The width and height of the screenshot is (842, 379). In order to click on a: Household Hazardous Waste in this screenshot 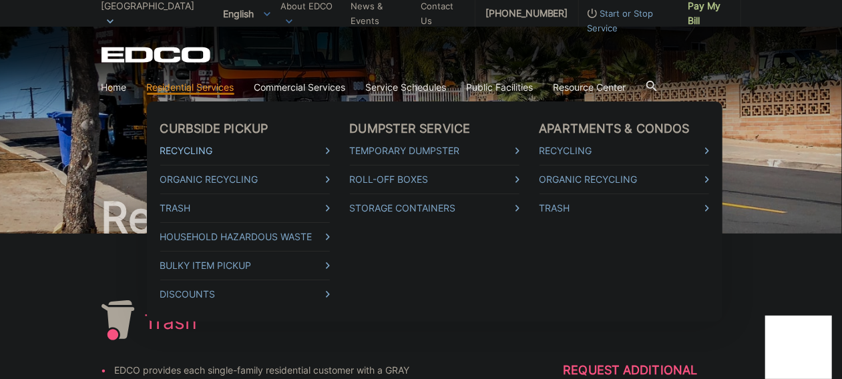, I will do `click(245, 237)`.